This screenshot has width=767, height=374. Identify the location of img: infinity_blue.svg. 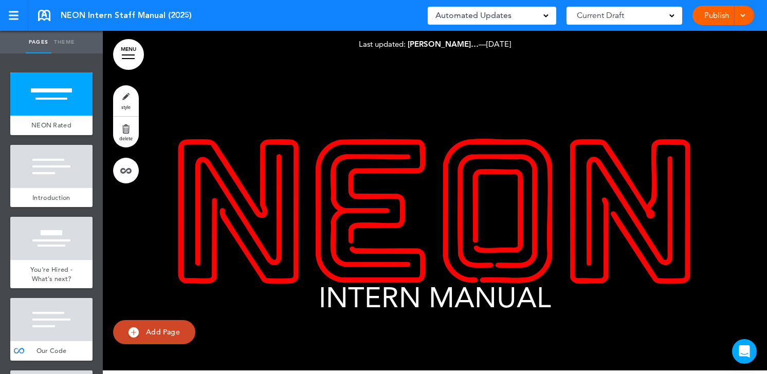
(19, 350).